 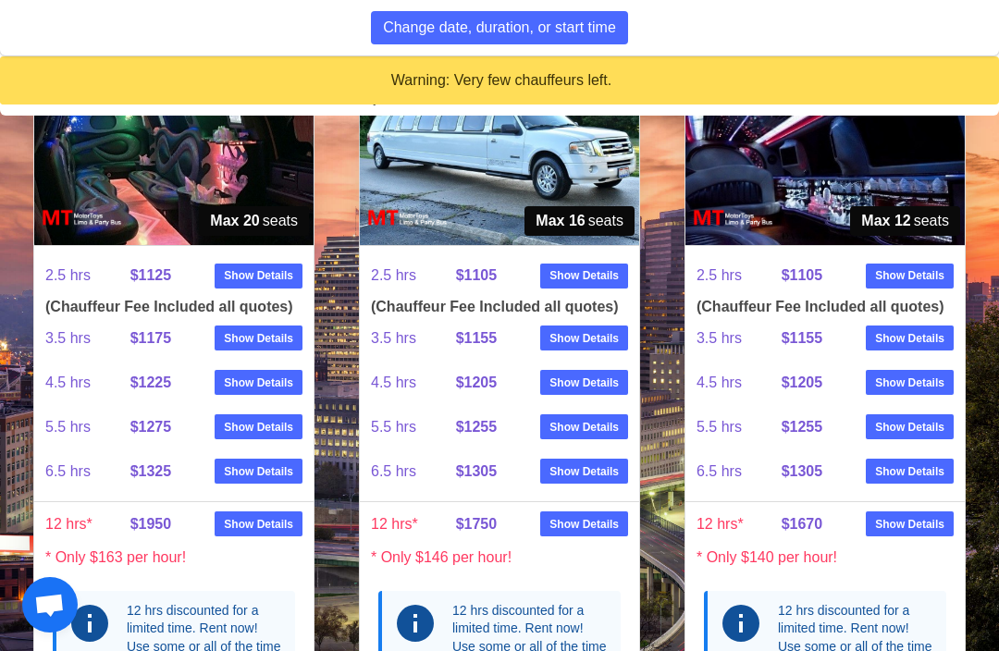 I want to click on p: * Only $140 per hour!, so click(x=825, y=558).